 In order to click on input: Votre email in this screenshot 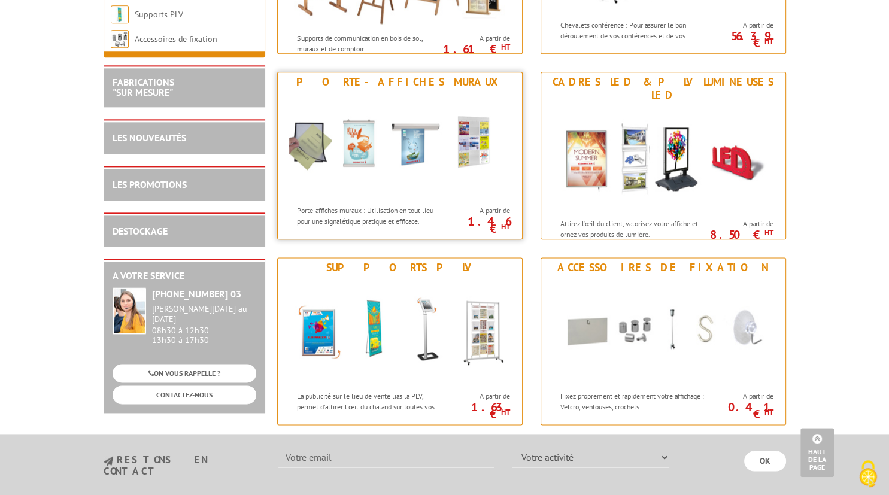, I will do `click(386, 457)`.